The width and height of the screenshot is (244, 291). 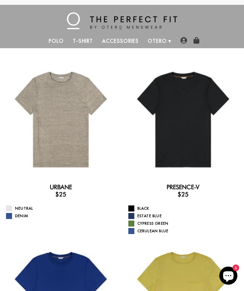 What do you see at coordinates (184, 231) in the screenshot?
I see `a: Cerulean Blue` at bounding box center [184, 231].